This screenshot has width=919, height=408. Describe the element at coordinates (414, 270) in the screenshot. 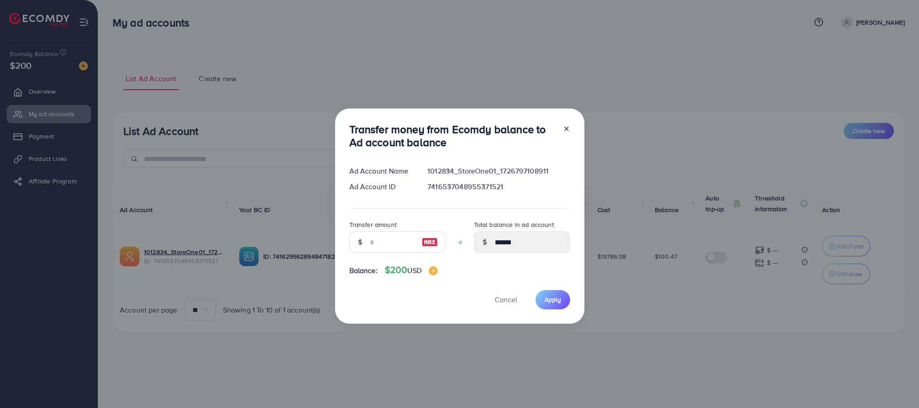

I see `span: USD` at that location.